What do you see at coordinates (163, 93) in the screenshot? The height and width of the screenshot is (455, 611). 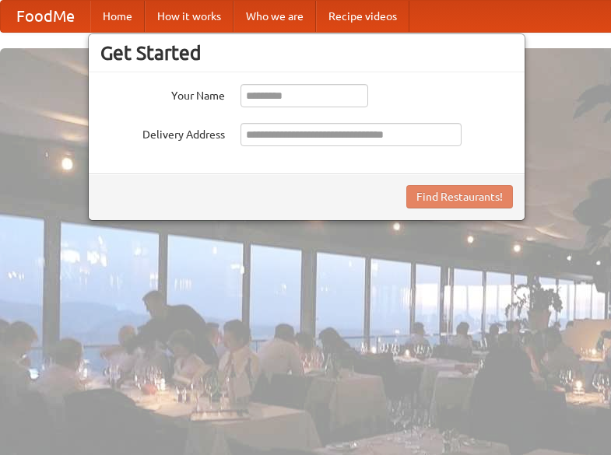 I see `label: Your Name` at bounding box center [163, 93].